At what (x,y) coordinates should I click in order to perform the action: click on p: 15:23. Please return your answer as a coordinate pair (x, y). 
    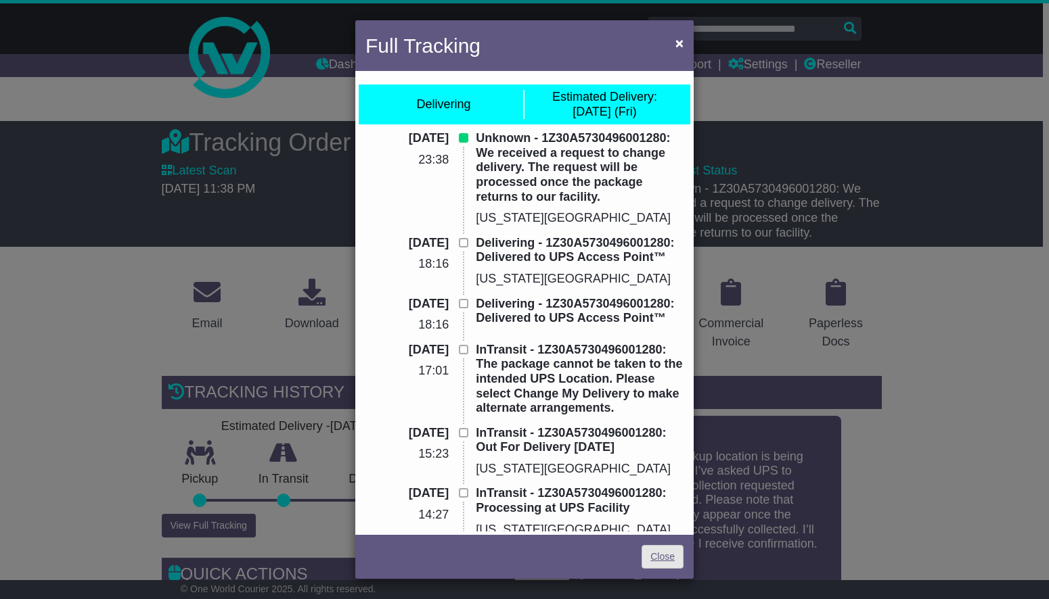
    Looking at the image, I should click on (407, 455).